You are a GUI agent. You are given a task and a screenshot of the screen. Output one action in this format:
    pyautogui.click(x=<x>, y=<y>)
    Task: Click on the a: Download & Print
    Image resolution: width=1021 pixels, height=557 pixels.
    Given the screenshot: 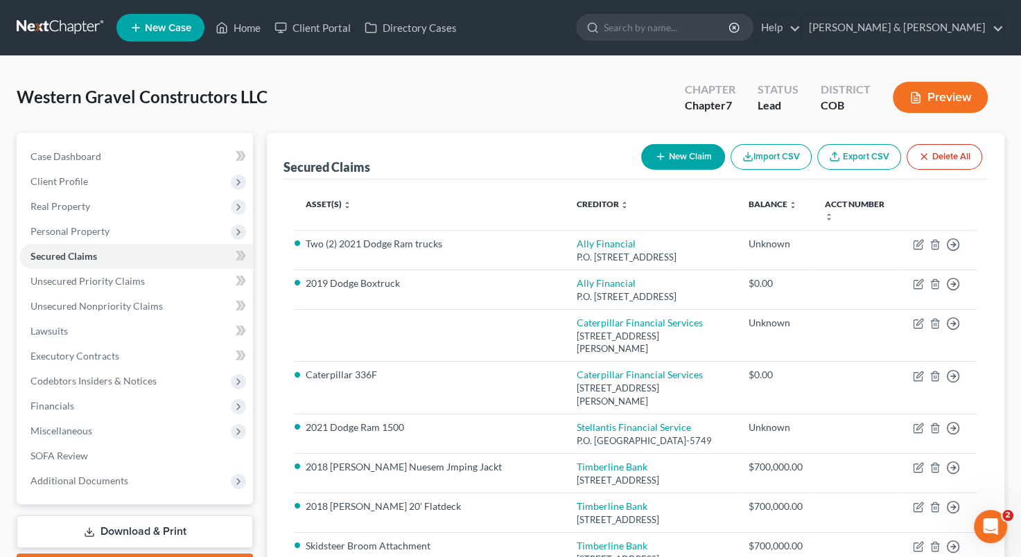 What is the action you would take?
    pyautogui.click(x=134, y=532)
    